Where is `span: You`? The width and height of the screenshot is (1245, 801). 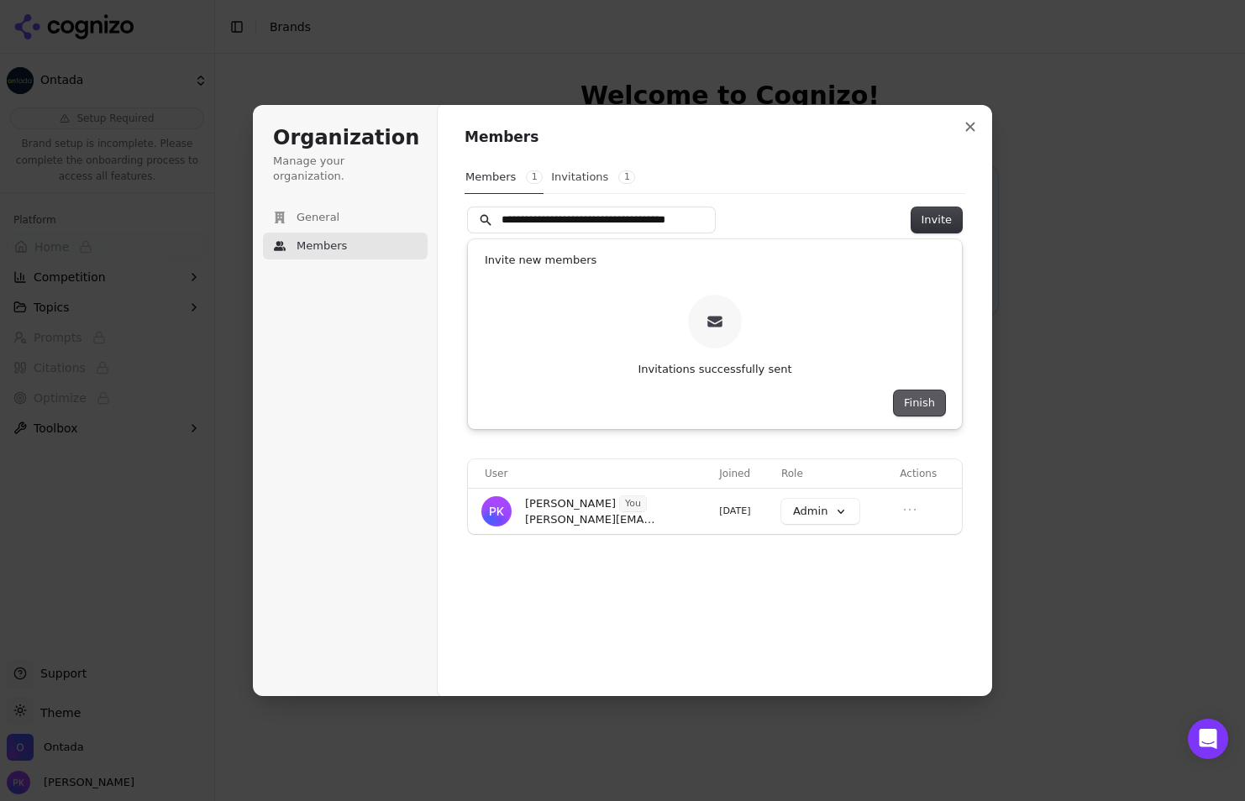
span: You is located at coordinates (633, 504).